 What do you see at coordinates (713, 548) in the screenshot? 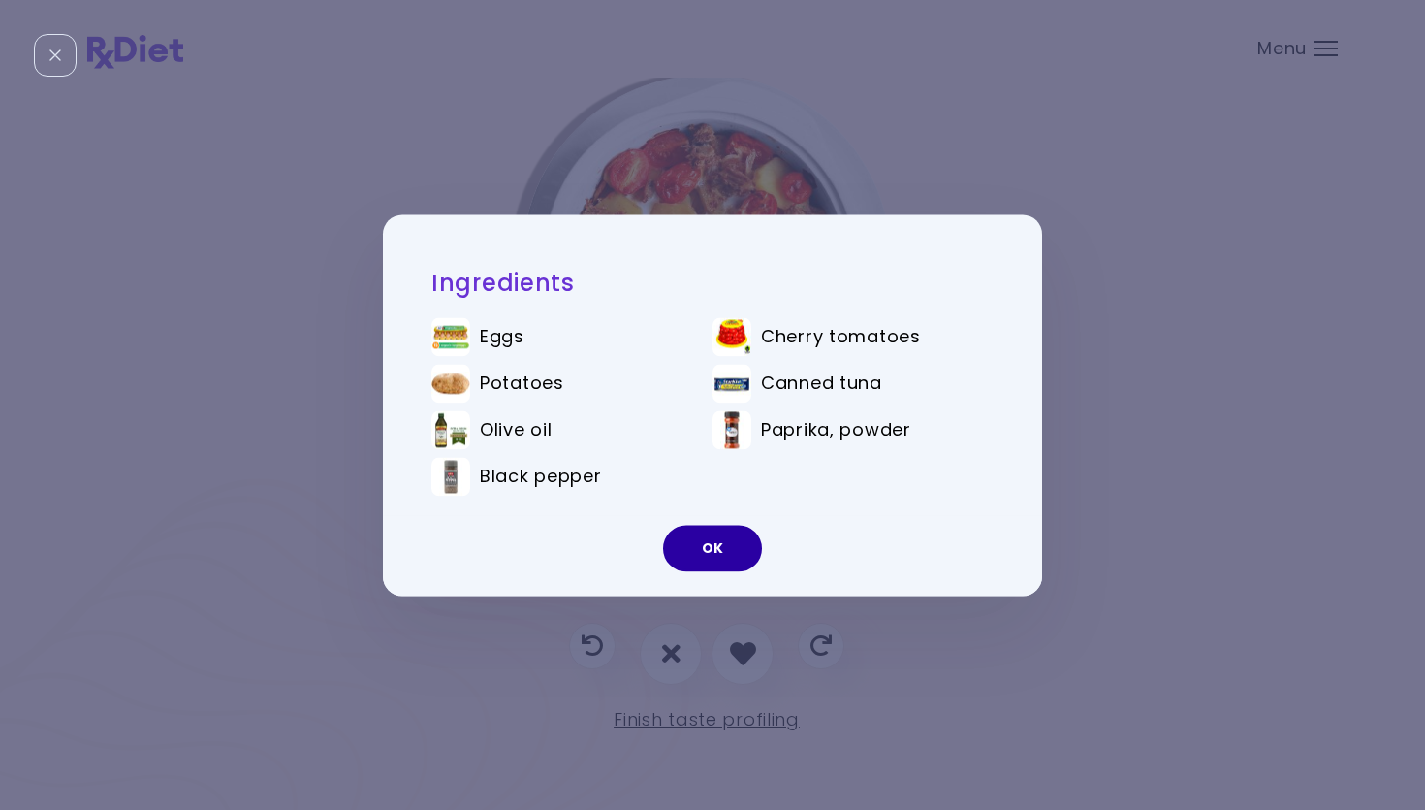
I see `button: OK` at bounding box center [713, 548].